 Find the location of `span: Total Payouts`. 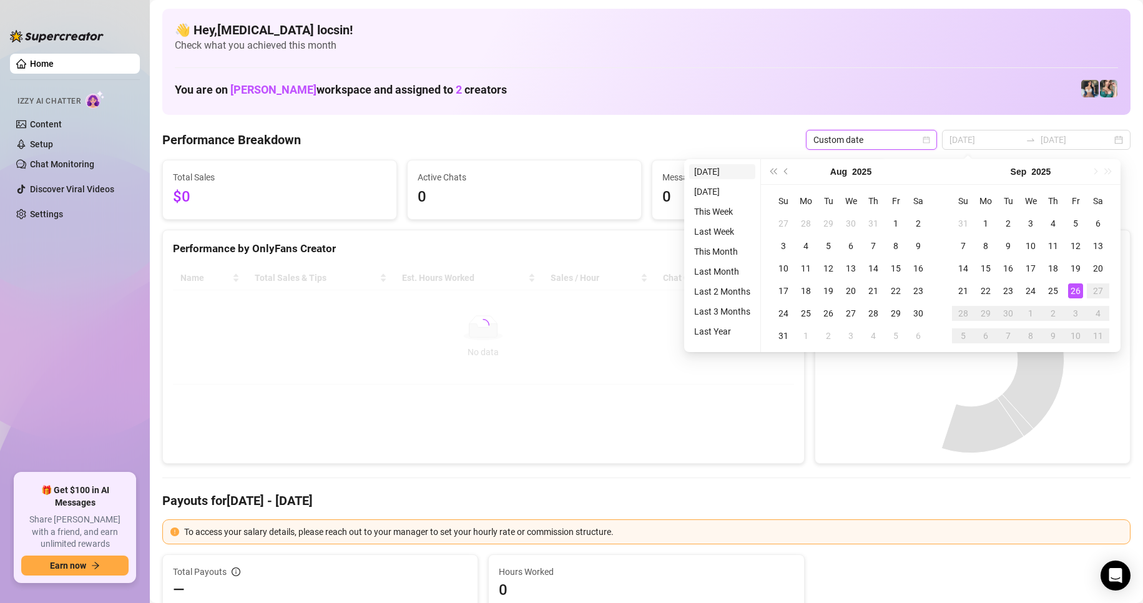

span: Total Payouts is located at coordinates (200, 572).